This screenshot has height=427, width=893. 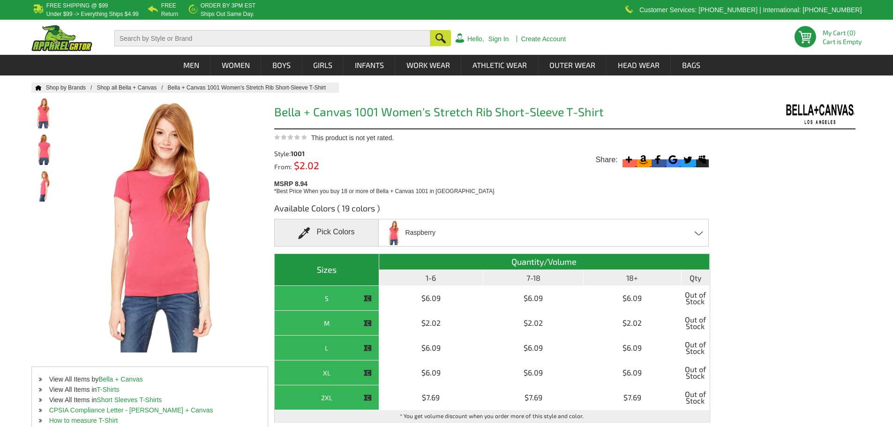 I want to click on div: M, so click(x=327, y=323).